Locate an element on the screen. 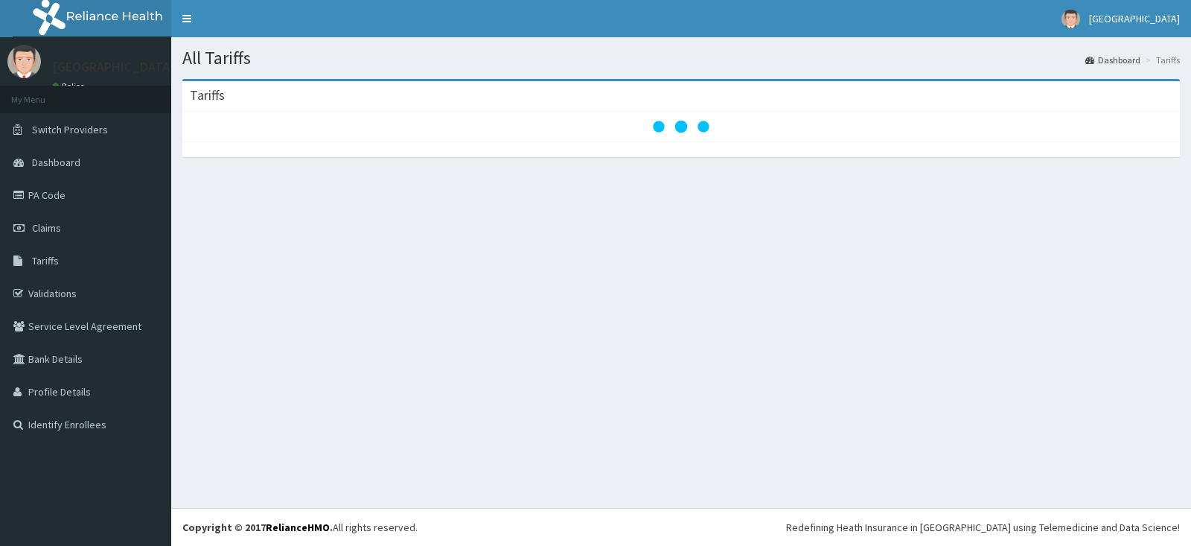  h1: All Tariffs is located at coordinates (681, 58).